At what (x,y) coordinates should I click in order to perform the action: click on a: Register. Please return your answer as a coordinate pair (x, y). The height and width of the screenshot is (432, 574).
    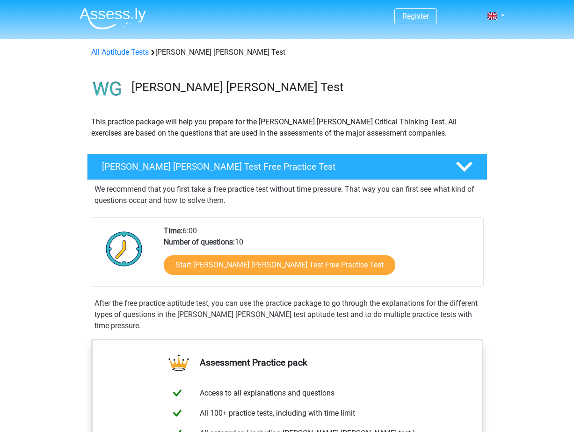
    Looking at the image, I should click on (416, 16).